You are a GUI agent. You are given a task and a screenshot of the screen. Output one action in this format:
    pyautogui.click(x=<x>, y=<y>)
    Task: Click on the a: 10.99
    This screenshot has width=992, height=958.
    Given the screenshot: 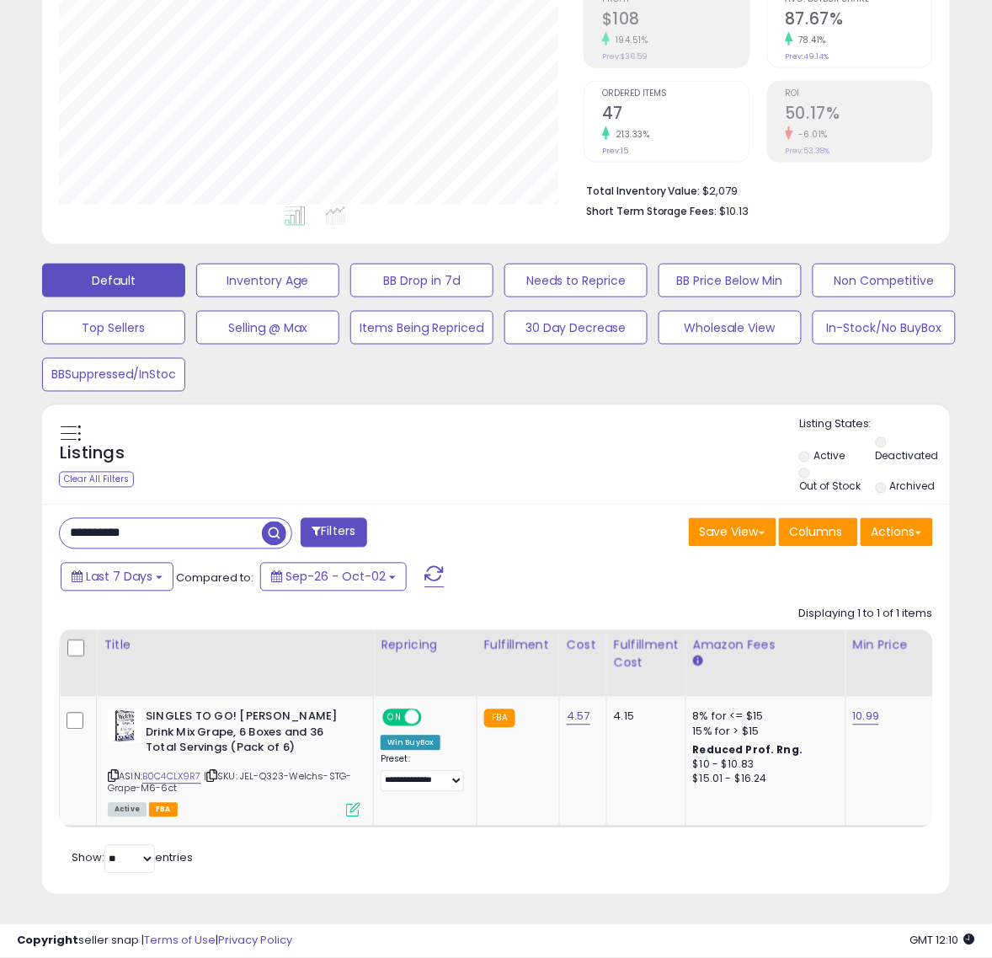 What is the action you would take?
    pyautogui.click(x=867, y=717)
    